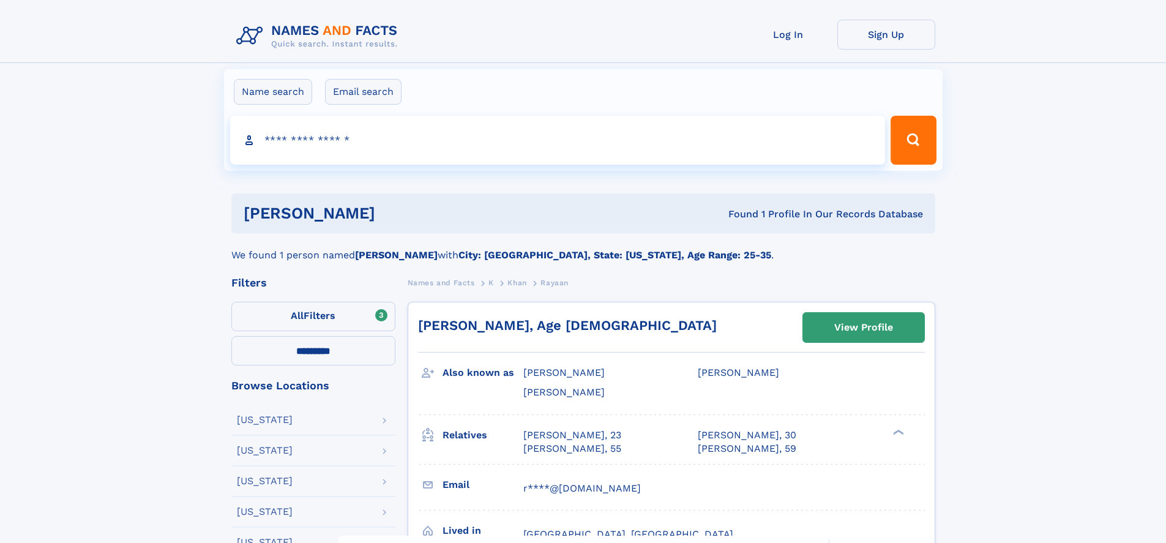 Image resolution: width=1166 pixels, height=543 pixels. Describe the element at coordinates (864, 327) in the screenshot. I see `div: View Profile` at that location.